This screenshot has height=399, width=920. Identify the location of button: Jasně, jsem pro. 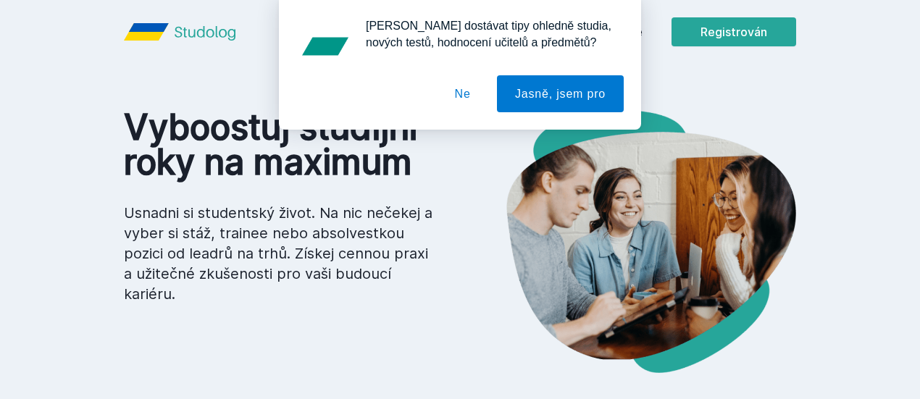
(560, 93).